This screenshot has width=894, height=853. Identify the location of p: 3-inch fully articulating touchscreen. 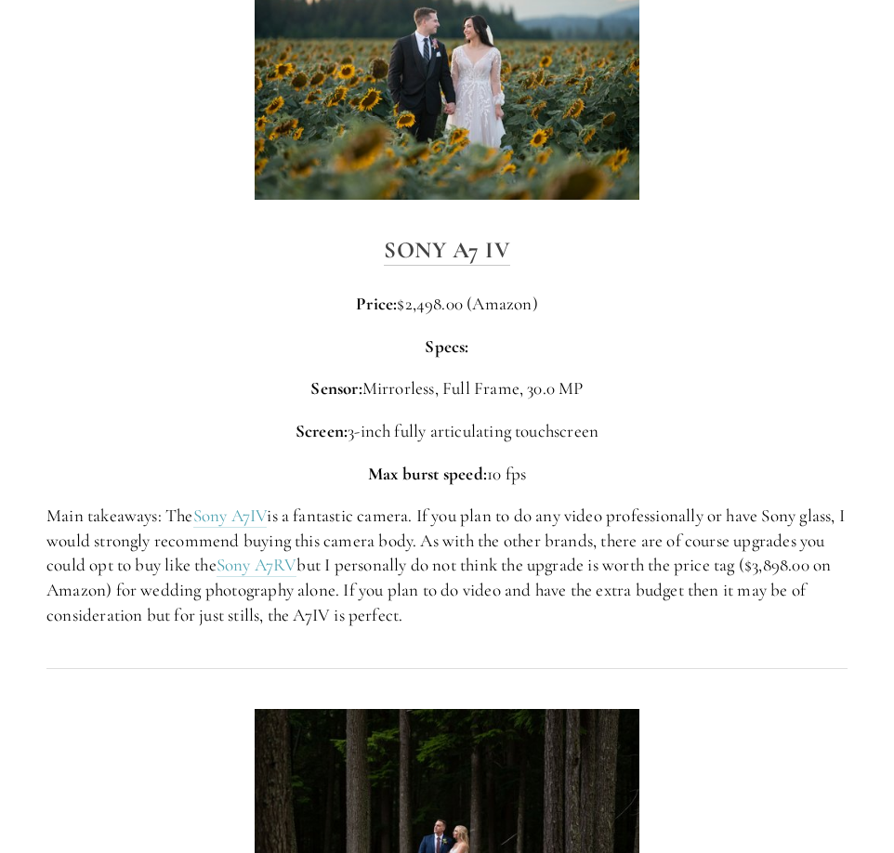
(447, 431).